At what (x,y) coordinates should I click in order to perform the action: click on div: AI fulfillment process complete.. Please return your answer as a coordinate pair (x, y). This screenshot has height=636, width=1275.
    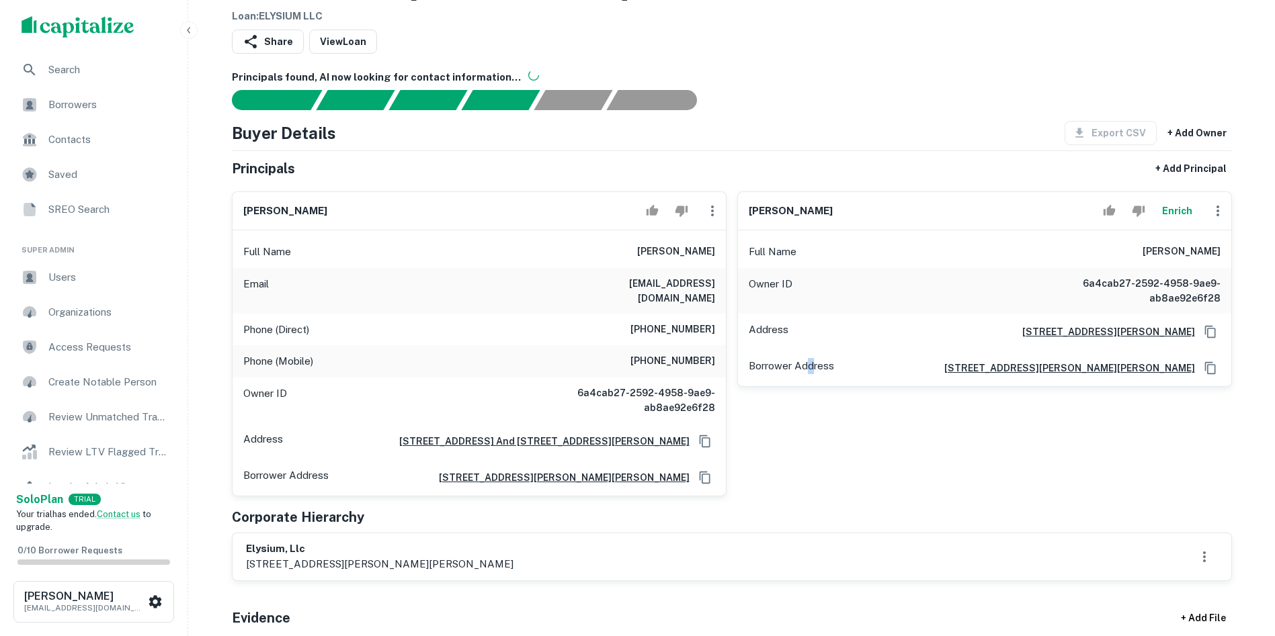
    Looking at the image, I should click on (660, 100).